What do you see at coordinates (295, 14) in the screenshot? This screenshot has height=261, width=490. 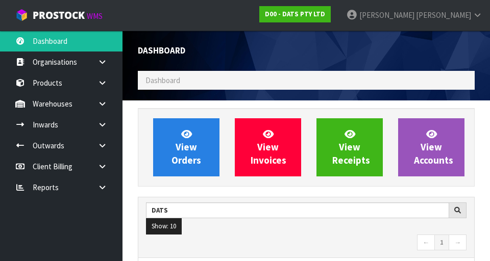 I see `a: D00 - DATS PTY LTD` at bounding box center [295, 14].